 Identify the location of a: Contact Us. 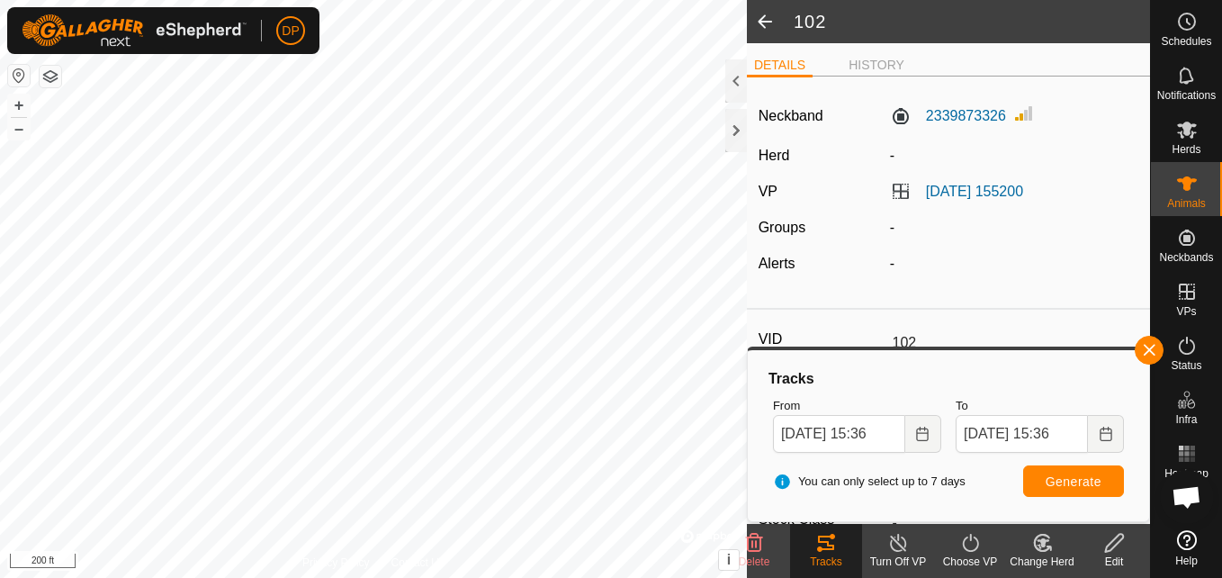
(417, 562).